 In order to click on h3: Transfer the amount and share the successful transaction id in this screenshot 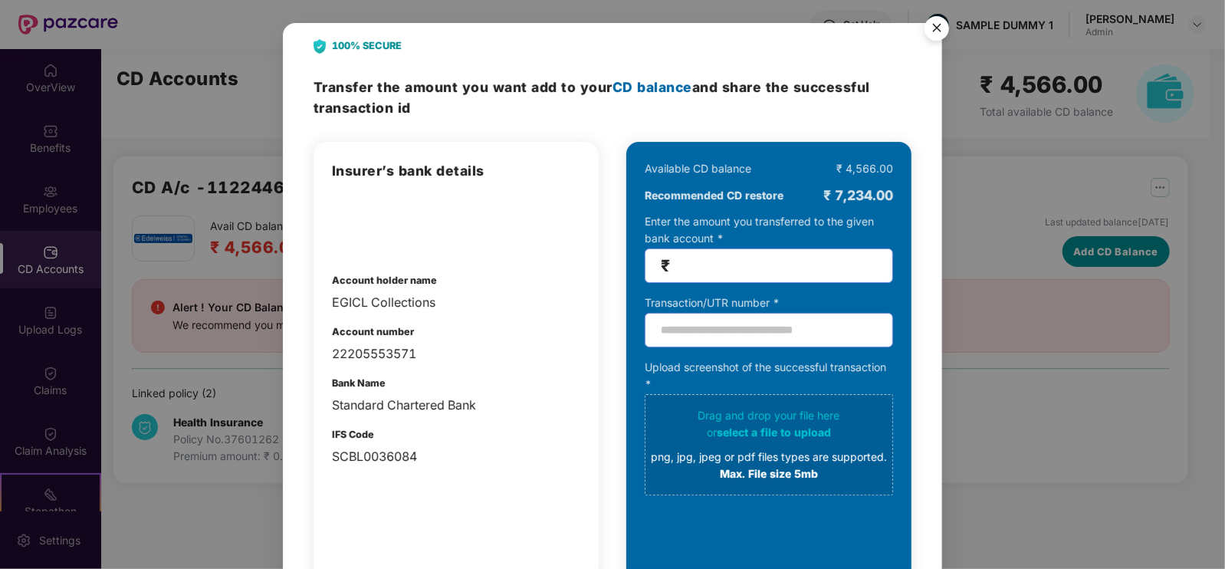, I will do `click(613, 97)`.